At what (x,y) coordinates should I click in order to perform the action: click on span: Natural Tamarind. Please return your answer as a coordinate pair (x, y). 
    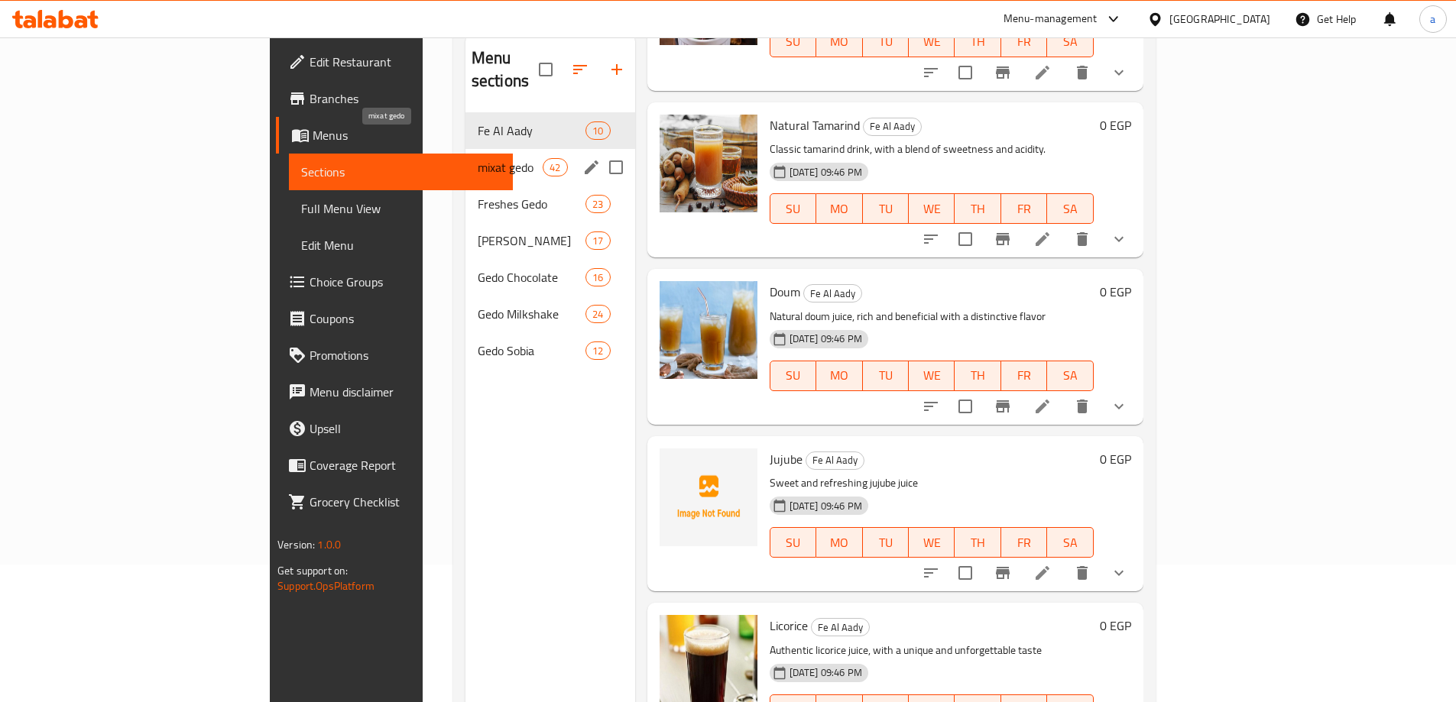
    Looking at the image, I should click on (815, 125).